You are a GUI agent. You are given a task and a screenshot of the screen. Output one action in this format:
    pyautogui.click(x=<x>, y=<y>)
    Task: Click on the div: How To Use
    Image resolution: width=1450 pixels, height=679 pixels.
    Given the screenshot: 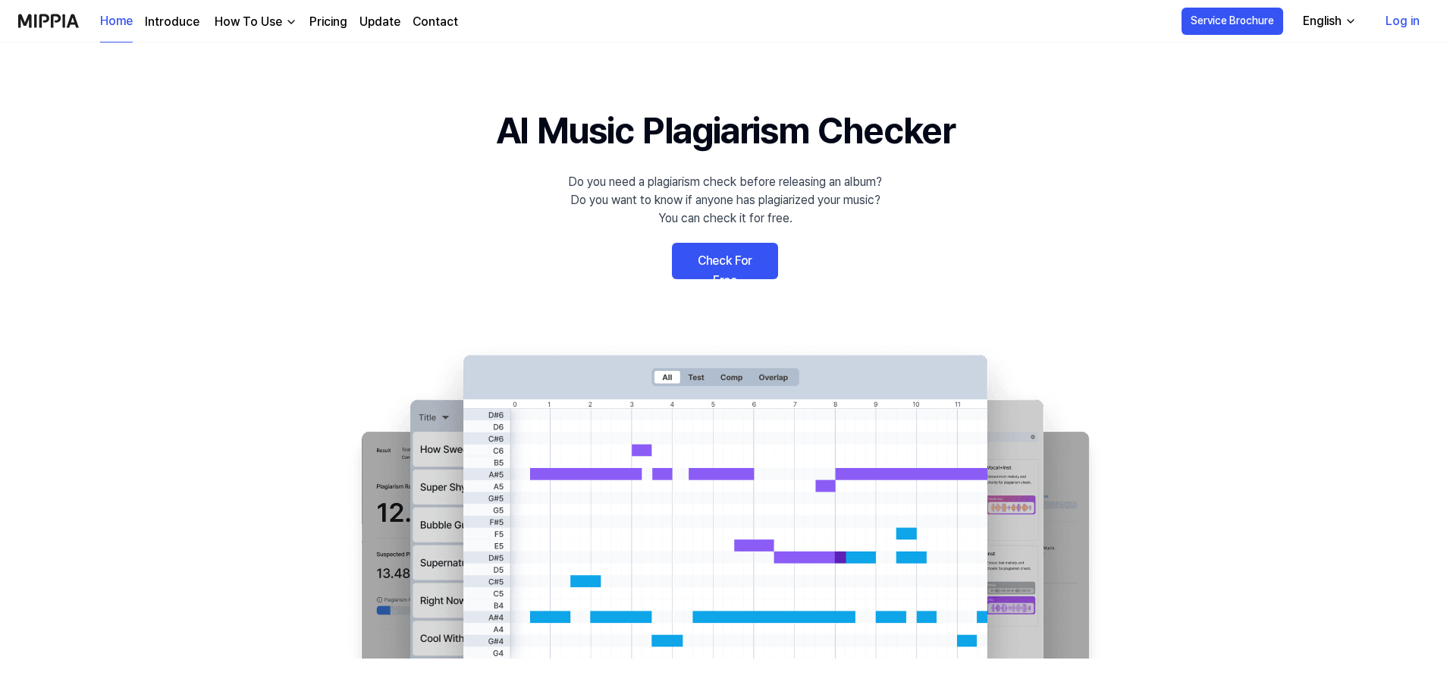 What is the action you would take?
    pyautogui.click(x=248, y=22)
    